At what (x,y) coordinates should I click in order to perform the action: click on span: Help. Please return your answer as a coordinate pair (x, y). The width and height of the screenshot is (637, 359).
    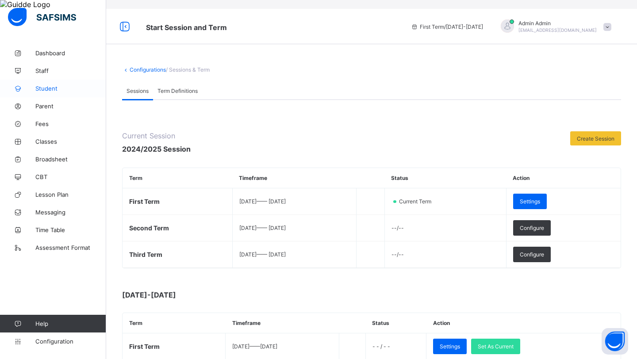
    Looking at the image, I should click on (70, 324).